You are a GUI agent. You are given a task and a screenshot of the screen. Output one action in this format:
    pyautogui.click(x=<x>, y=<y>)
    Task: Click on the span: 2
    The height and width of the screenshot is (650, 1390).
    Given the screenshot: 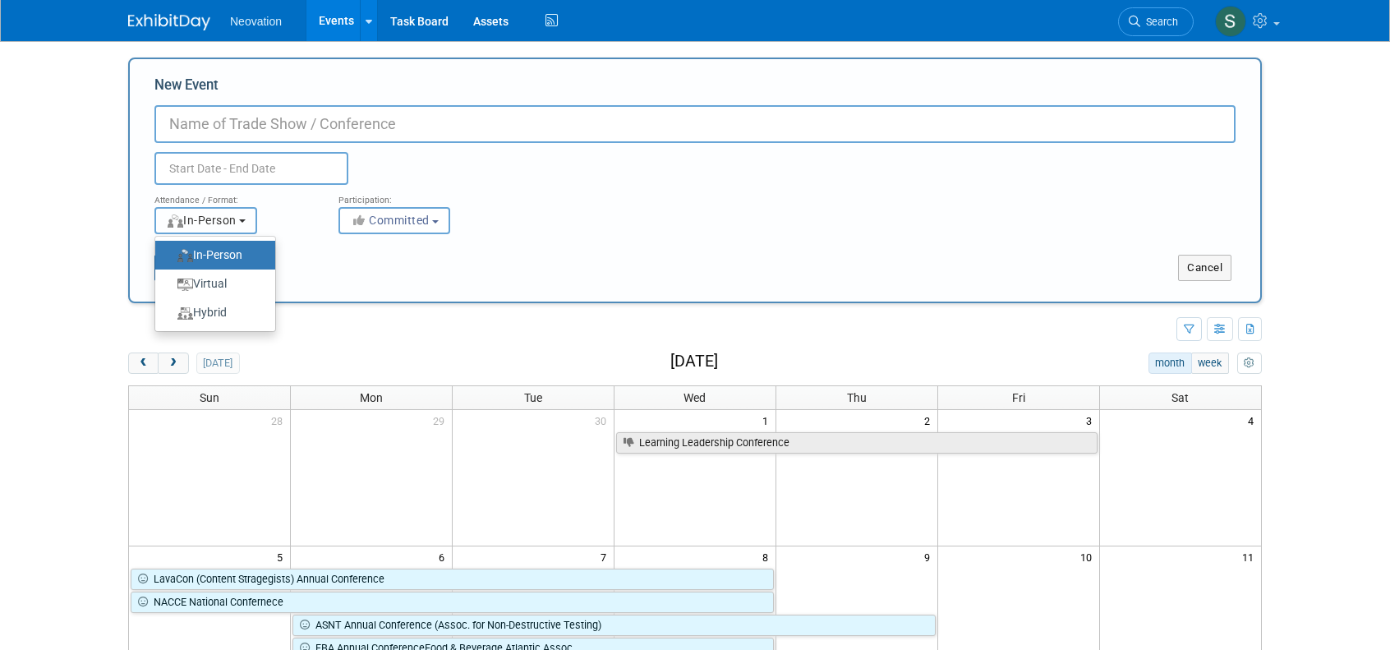 What is the action you would take?
    pyautogui.click(x=930, y=420)
    